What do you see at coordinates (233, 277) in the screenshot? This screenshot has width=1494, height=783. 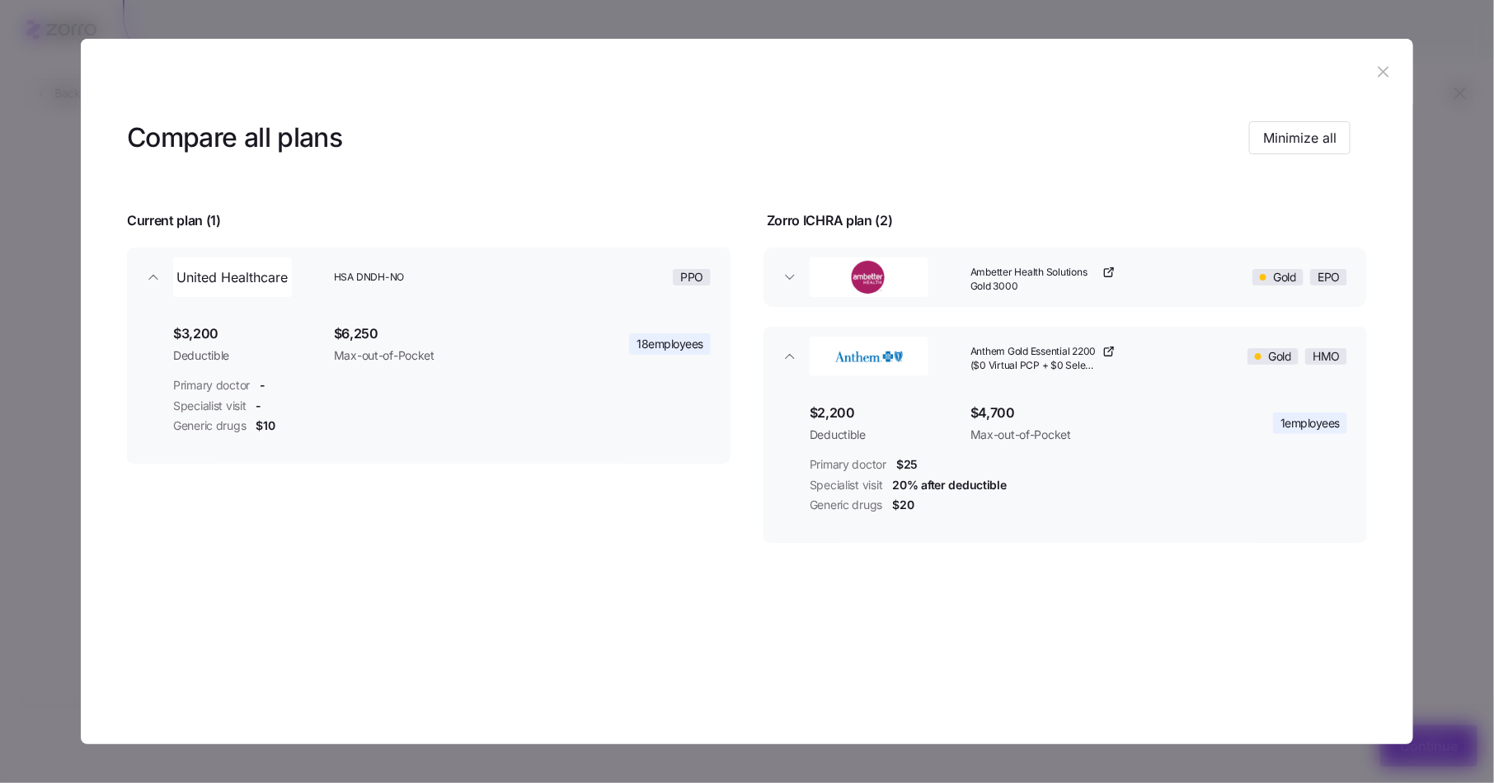 I see `span: United Healthcare` at bounding box center [233, 277].